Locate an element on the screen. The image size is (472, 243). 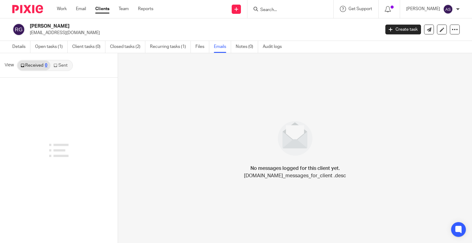
a: Open tasks (1) is located at coordinates (51, 47).